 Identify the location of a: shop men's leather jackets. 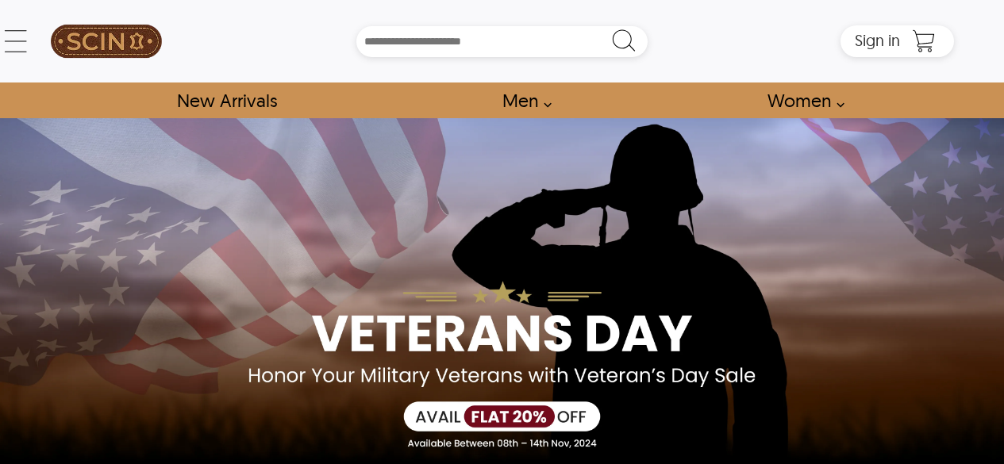
(522, 100).